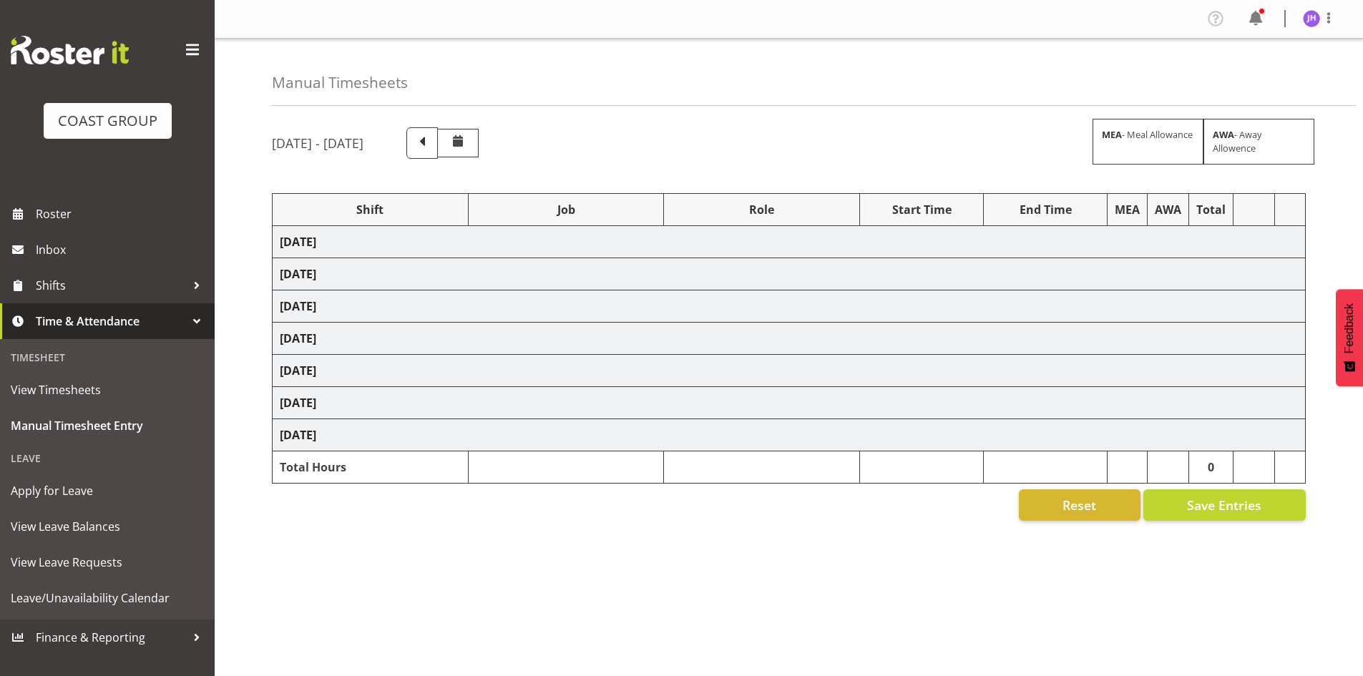 This screenshot has height=676, width=1363. What do you see at coordinates (107, 598) in the screenshot?
I see `span: Leave/Unavailability Calendar` at bounding box center [107, 598].